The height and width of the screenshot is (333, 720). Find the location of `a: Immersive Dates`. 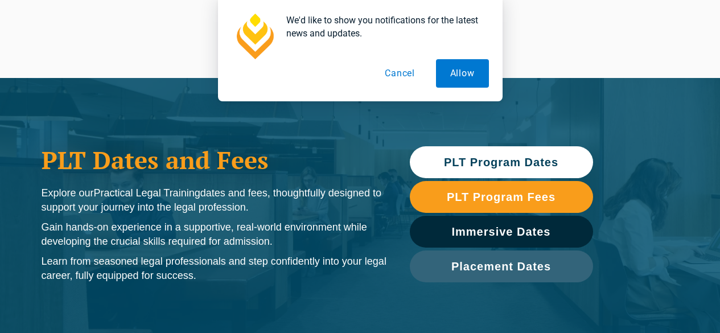

a: Immersive Dates is located at coordinates (502, 232).